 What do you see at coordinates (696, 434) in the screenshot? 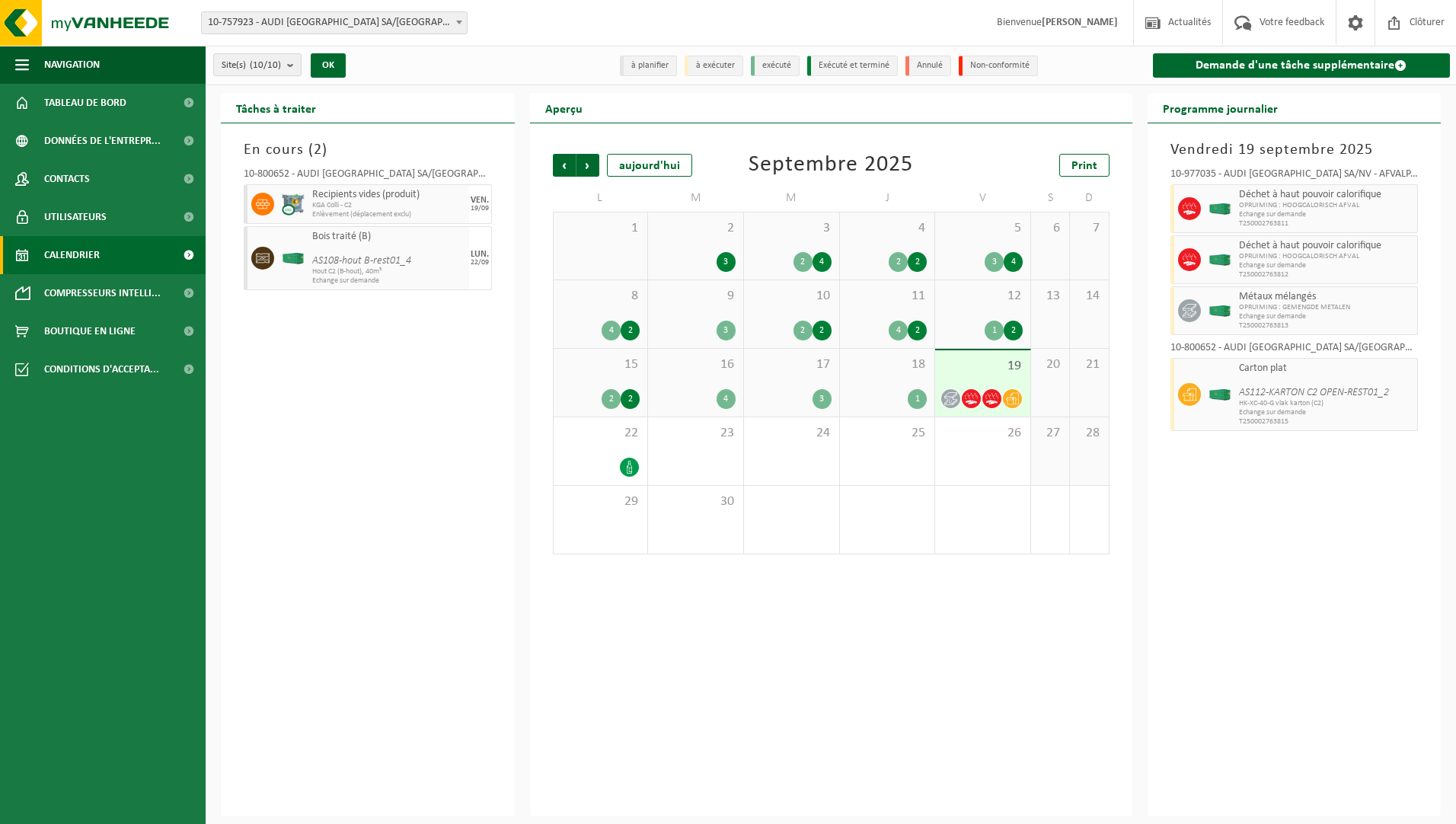
I see `span: 23` at bounding box center [696, 434].